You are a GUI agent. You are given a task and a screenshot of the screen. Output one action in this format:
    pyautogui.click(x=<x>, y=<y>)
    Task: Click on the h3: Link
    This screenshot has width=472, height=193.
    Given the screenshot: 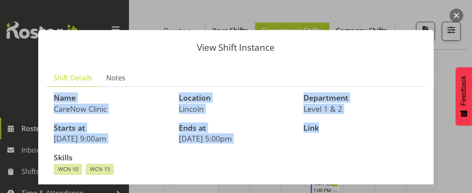 What is the action you would take?
    pyautogui.click(x=361, y=128)
    